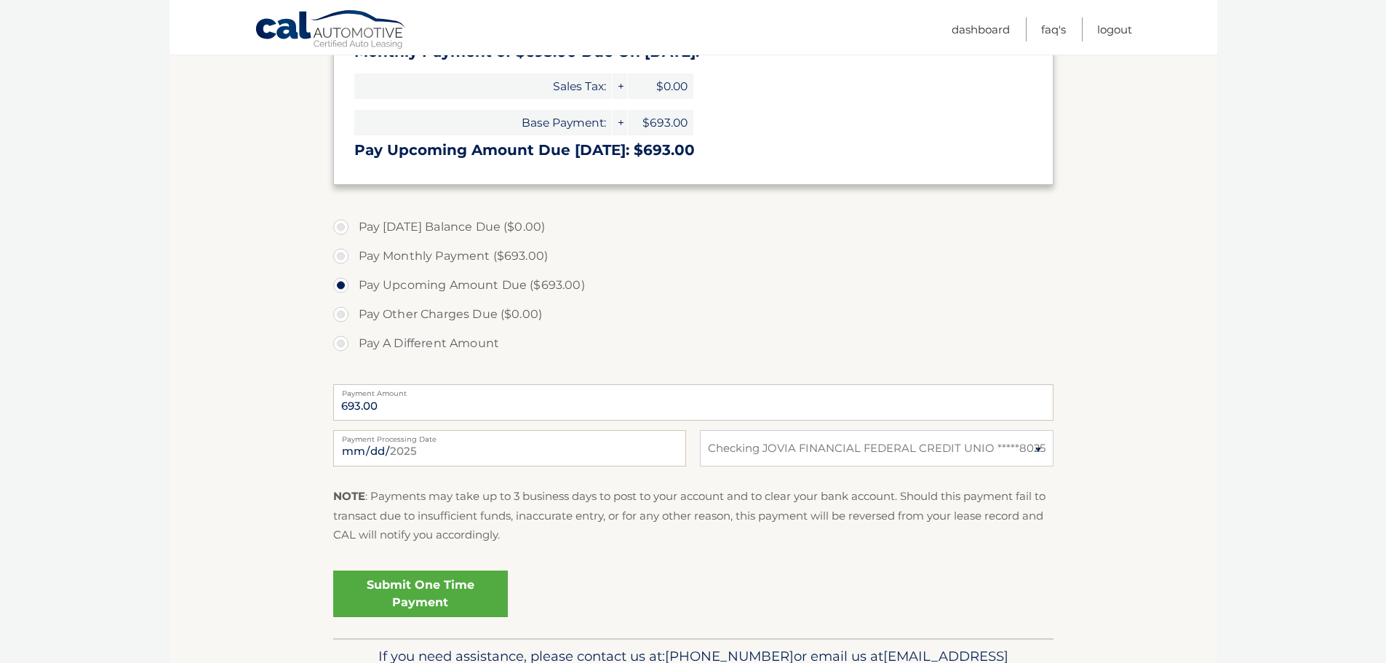 Image resolution: width=1386 pixels, height=663 pixels. I want to click on label: Payment Processing Date, so click(509, 436).